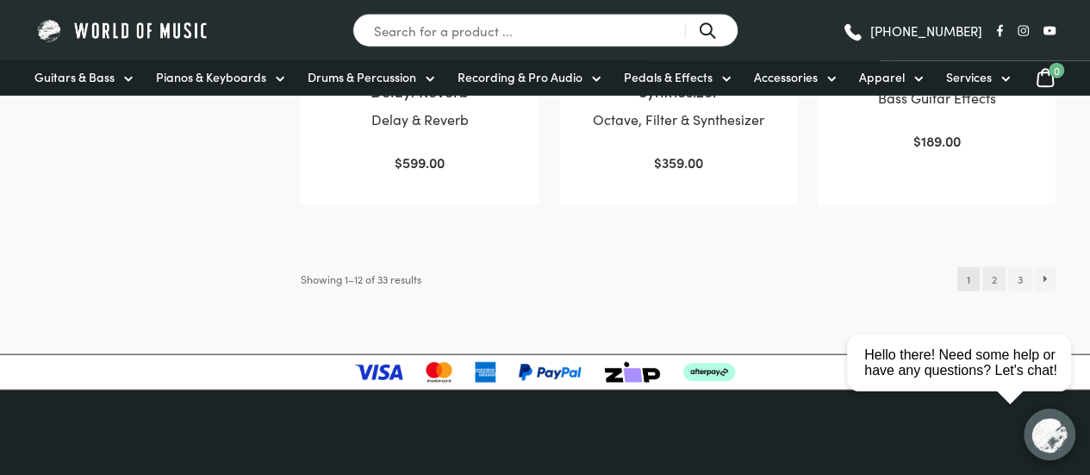 The height and width of the screenshot is (475, 1090). I want to click on span: 0, so click(1057, 71).